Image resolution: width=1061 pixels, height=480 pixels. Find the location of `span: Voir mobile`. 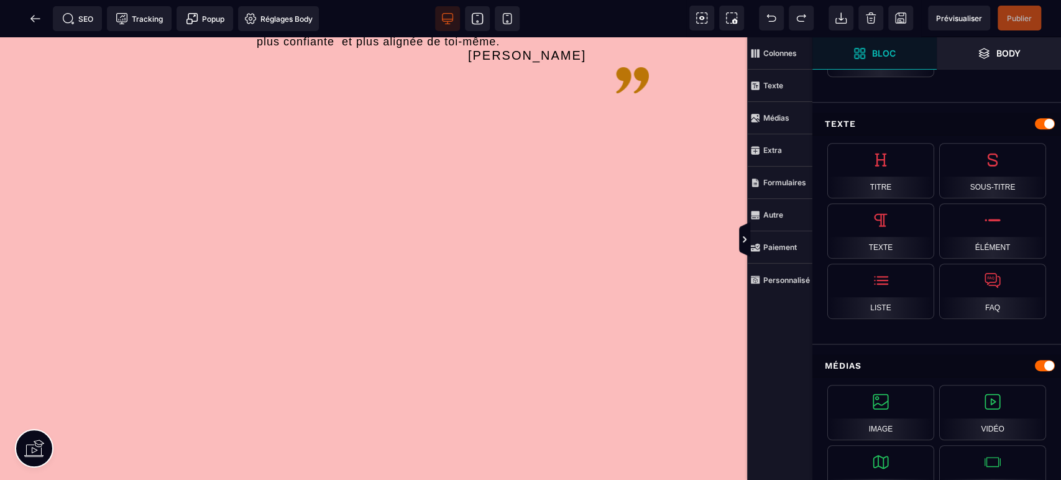

span: Voir mobile is located at coordinates (507, 19).